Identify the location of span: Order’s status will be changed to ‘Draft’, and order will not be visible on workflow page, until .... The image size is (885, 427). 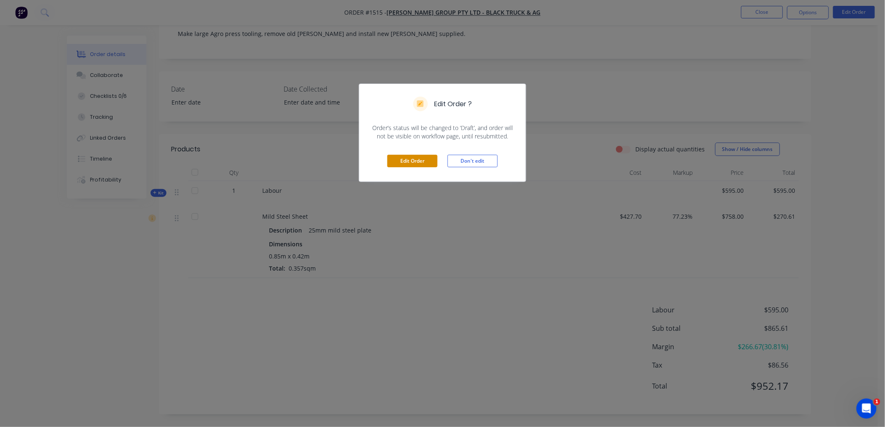
(442, 132).